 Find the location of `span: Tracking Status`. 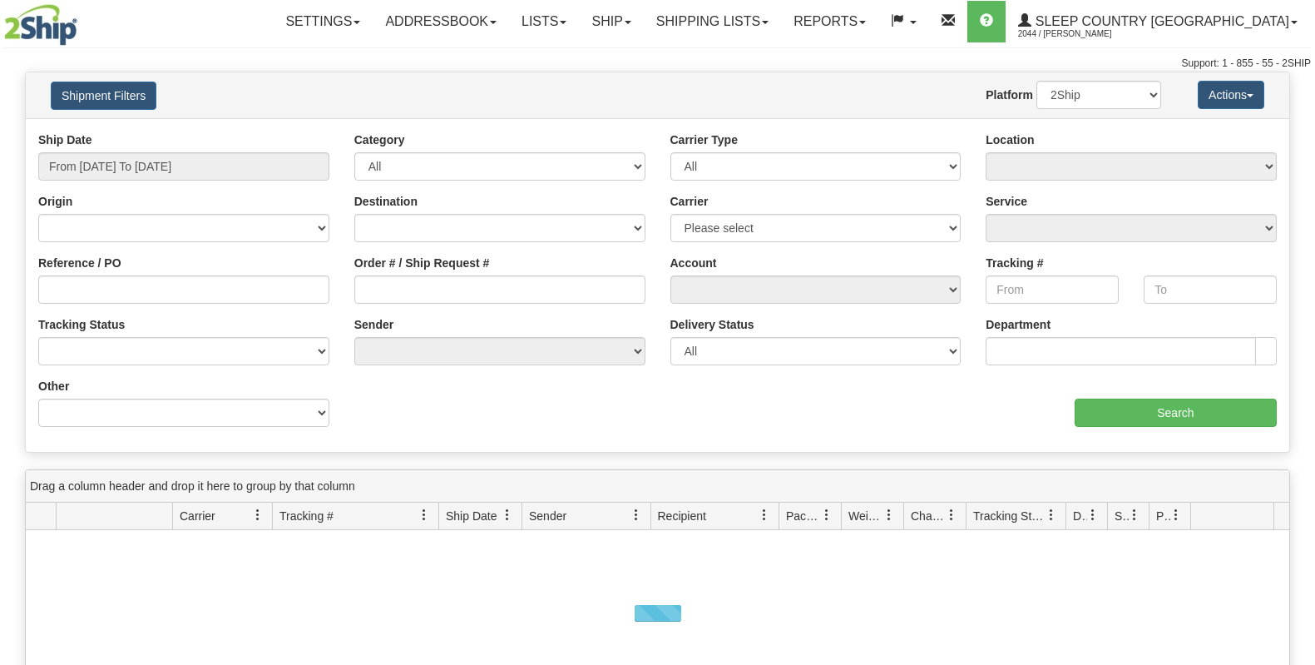

span: Tracking Status is located at coordinates (1009, 516).